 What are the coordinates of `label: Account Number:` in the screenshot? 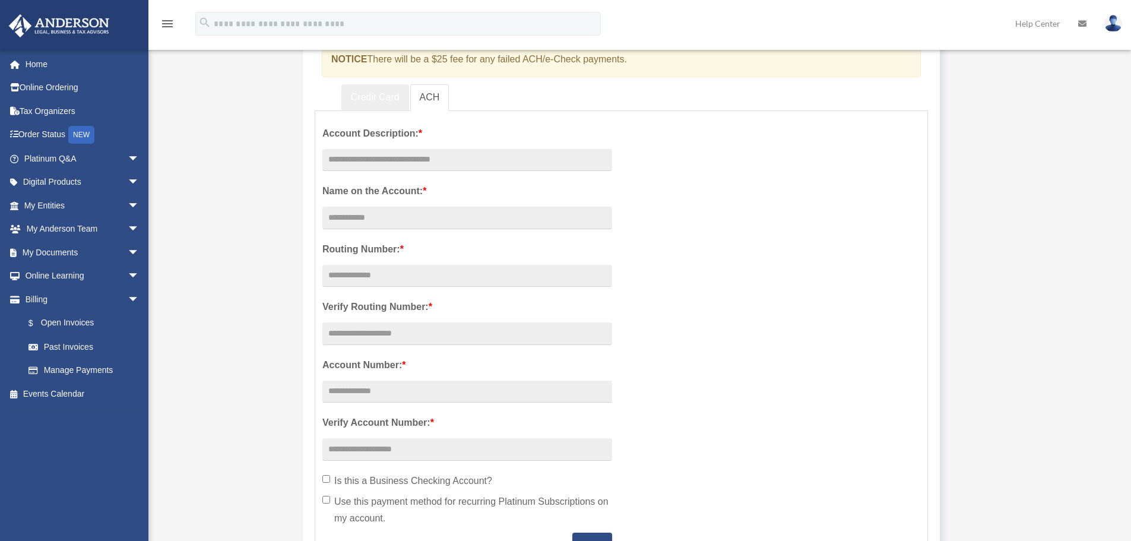 It's located at (467, 365).